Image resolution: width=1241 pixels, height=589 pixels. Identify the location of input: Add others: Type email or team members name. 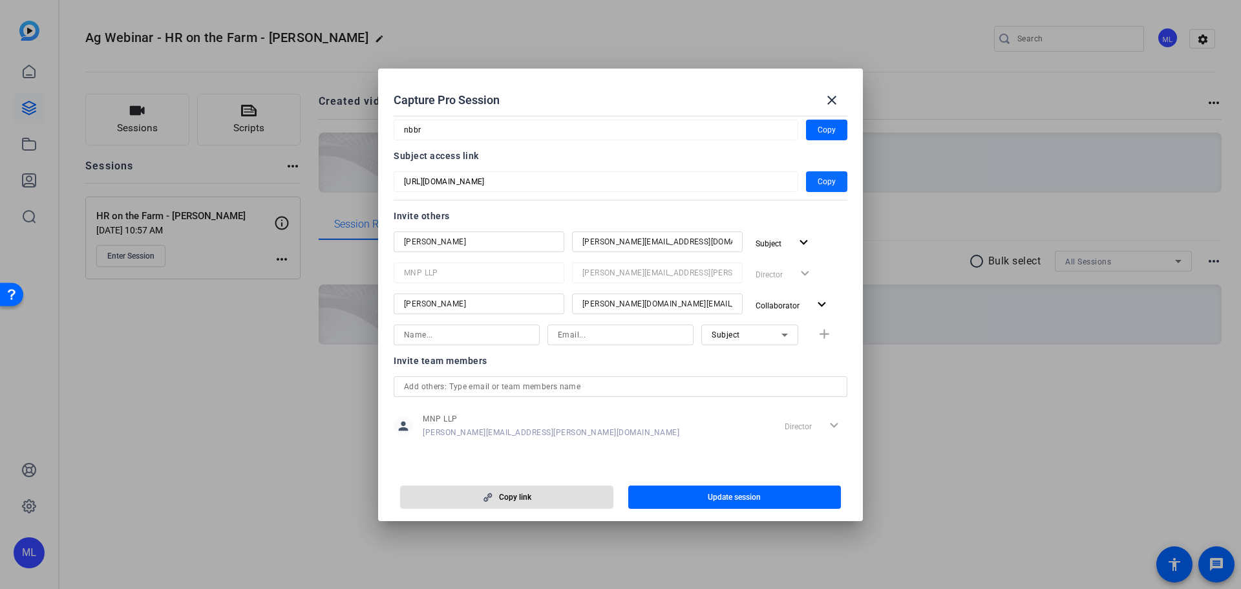
(621, 387).